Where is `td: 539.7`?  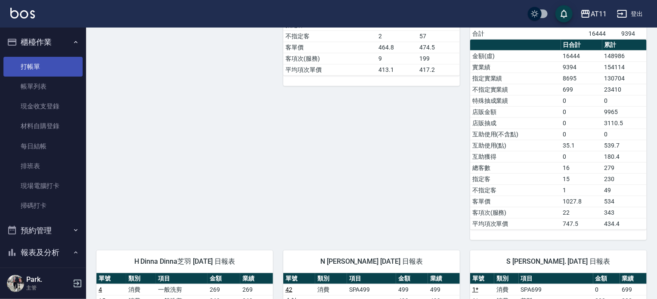 td: 539.7 is located at coordinates (625, 146).